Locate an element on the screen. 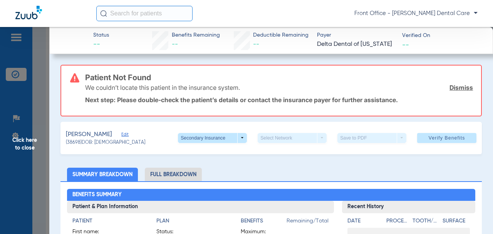 This screenshot has width=493, height=234. app-breakdown-title: Plan is located at coordinates (191, 221).